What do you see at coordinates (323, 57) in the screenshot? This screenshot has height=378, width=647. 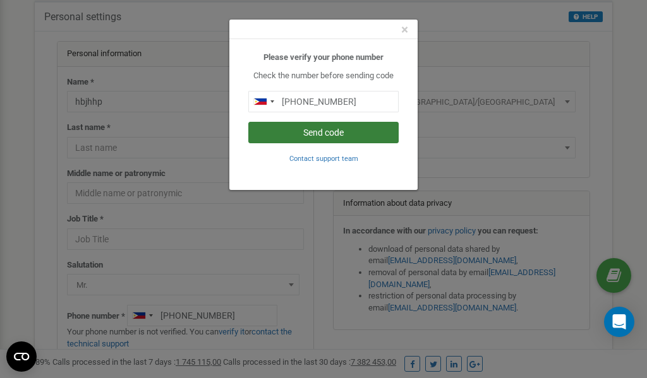 I see `b: Please verify your phone number` at bounding box center [323, 57].